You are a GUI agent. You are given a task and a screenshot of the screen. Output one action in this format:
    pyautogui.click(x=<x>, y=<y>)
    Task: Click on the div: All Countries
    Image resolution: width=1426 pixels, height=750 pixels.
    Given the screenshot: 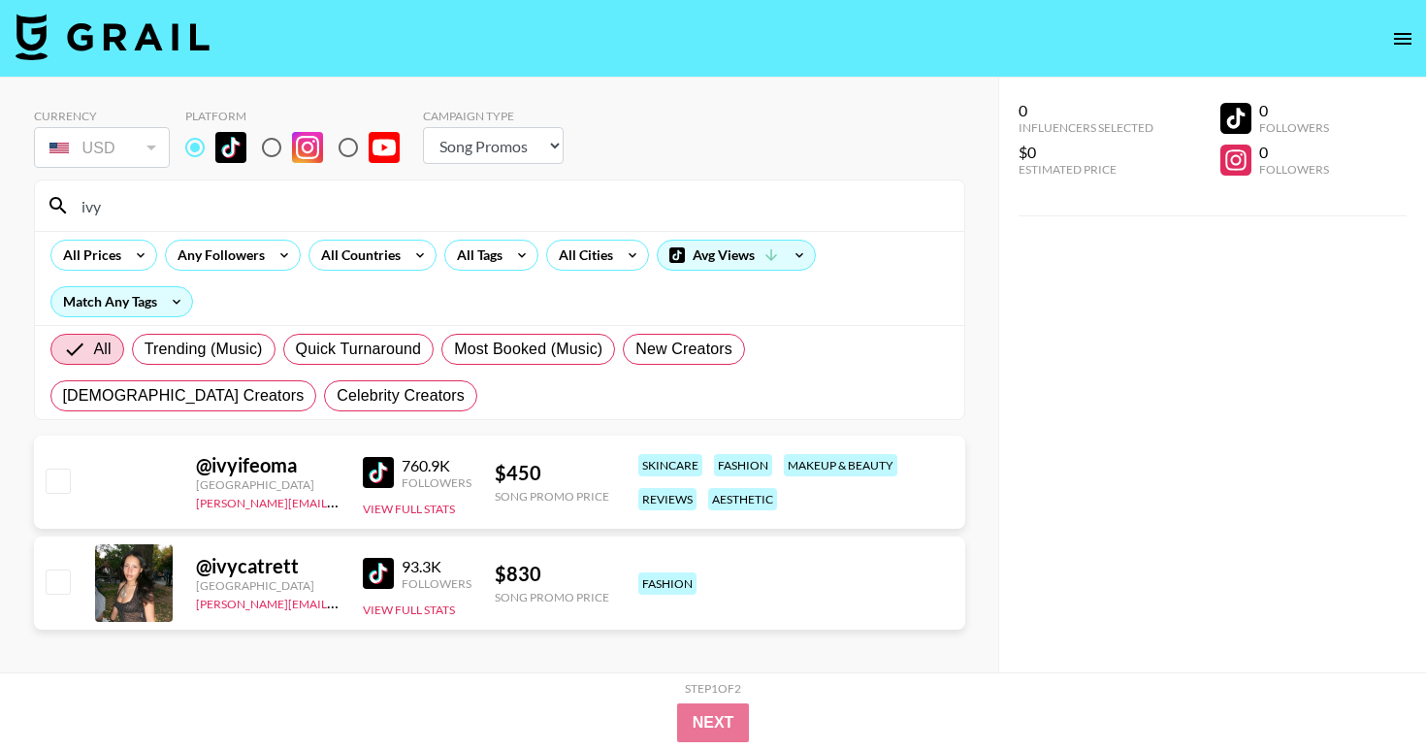 What is the action you would take?
    pyautogui.click(x=357, y=255)
    